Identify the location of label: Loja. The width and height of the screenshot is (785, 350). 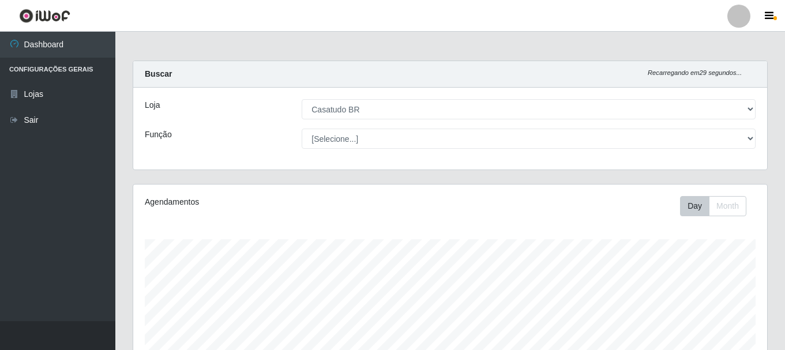
(152, 105).